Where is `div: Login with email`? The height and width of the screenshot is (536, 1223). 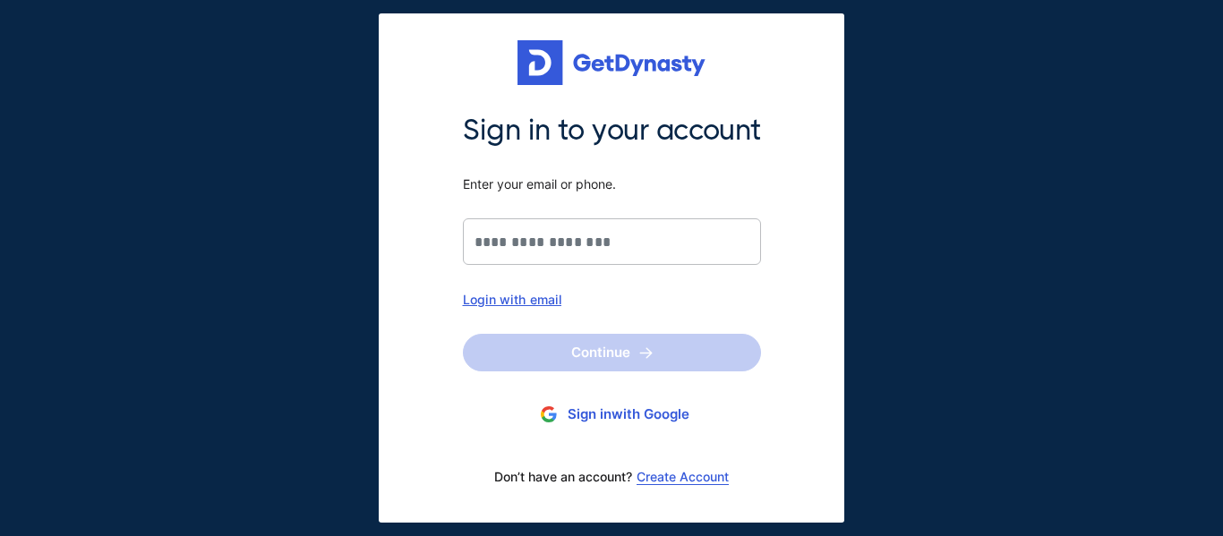 div: Login with email is located at coordinates (611, 299).